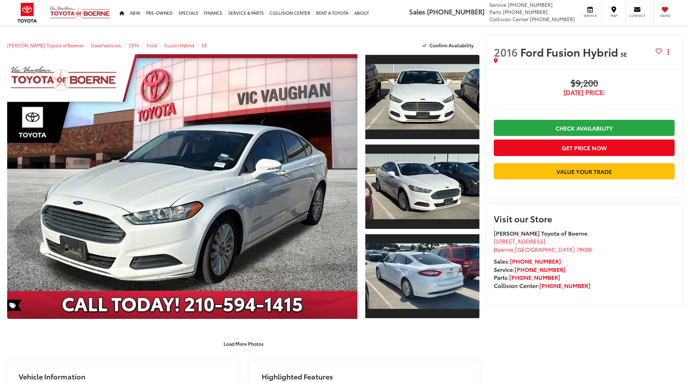  Describe the element at coordinates (584, 128) in the screenshot. I see `a: Check Availability` at that location.